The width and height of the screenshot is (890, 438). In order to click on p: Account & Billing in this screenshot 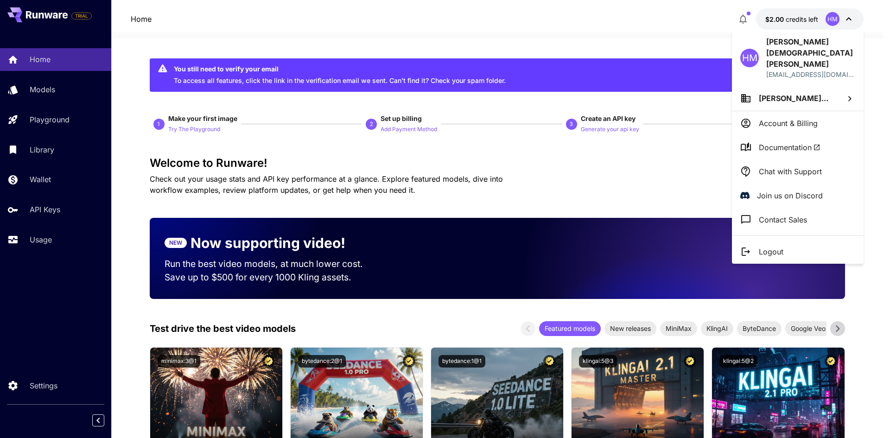, I will do `click(788, 123)`.